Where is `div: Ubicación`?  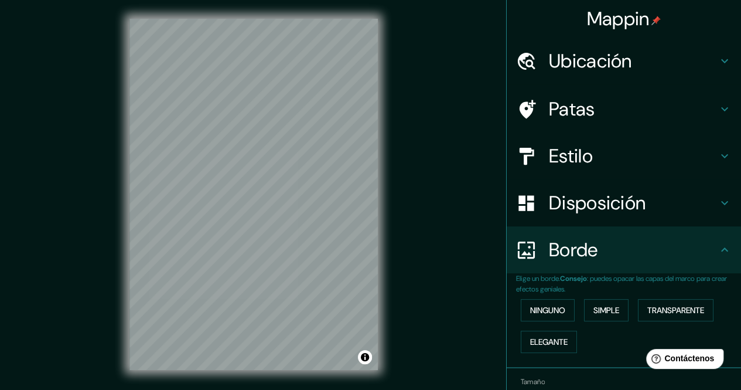
div: Ubicación is located at coordinates (624, 61).